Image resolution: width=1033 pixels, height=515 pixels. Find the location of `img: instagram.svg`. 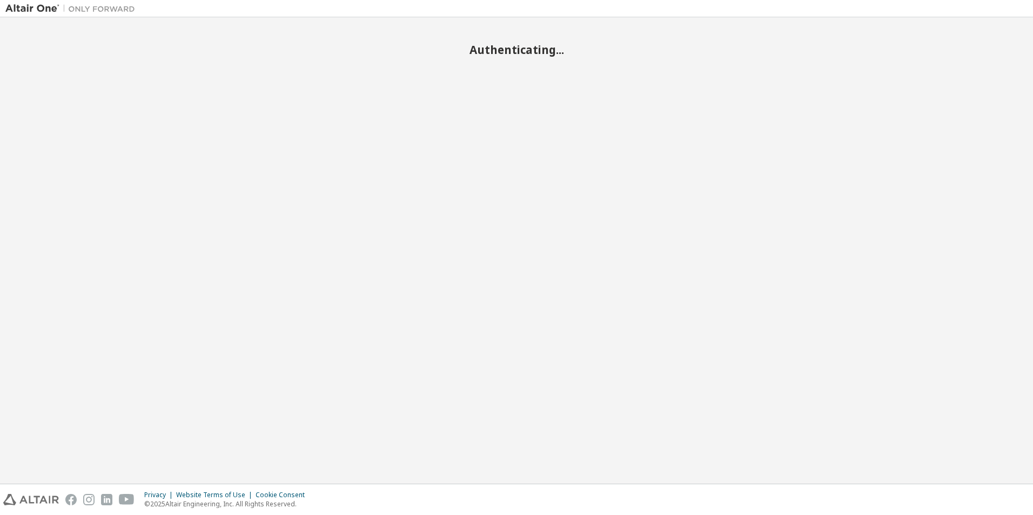

img: instagram.svg is located at coordinates (89, 500).